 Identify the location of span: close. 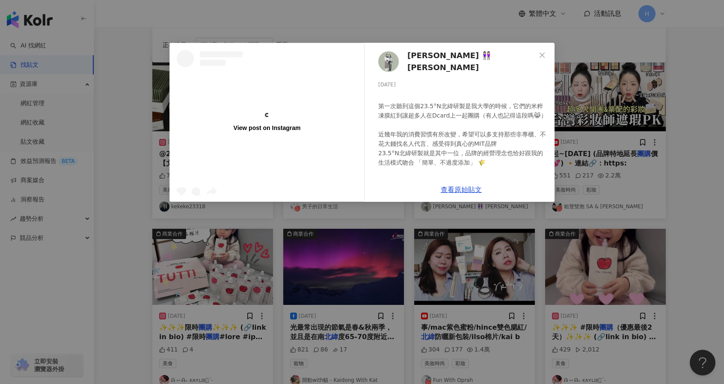
(542, 55).